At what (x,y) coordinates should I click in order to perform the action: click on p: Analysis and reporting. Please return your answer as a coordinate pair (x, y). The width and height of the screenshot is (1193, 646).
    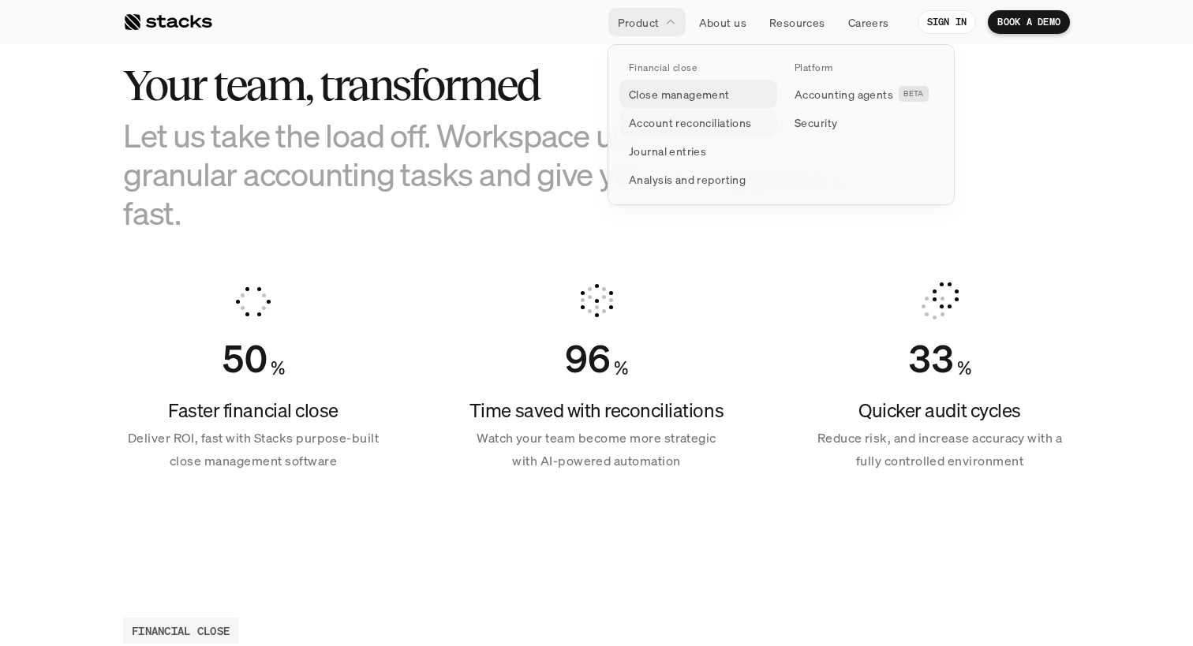
    Looking at the image, I should click on (687, 179).